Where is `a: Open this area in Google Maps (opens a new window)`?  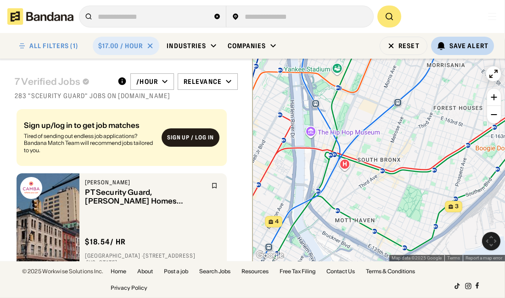 a: Open this area in Google Maps (opens a new window) is located at coordinates (270, 255).